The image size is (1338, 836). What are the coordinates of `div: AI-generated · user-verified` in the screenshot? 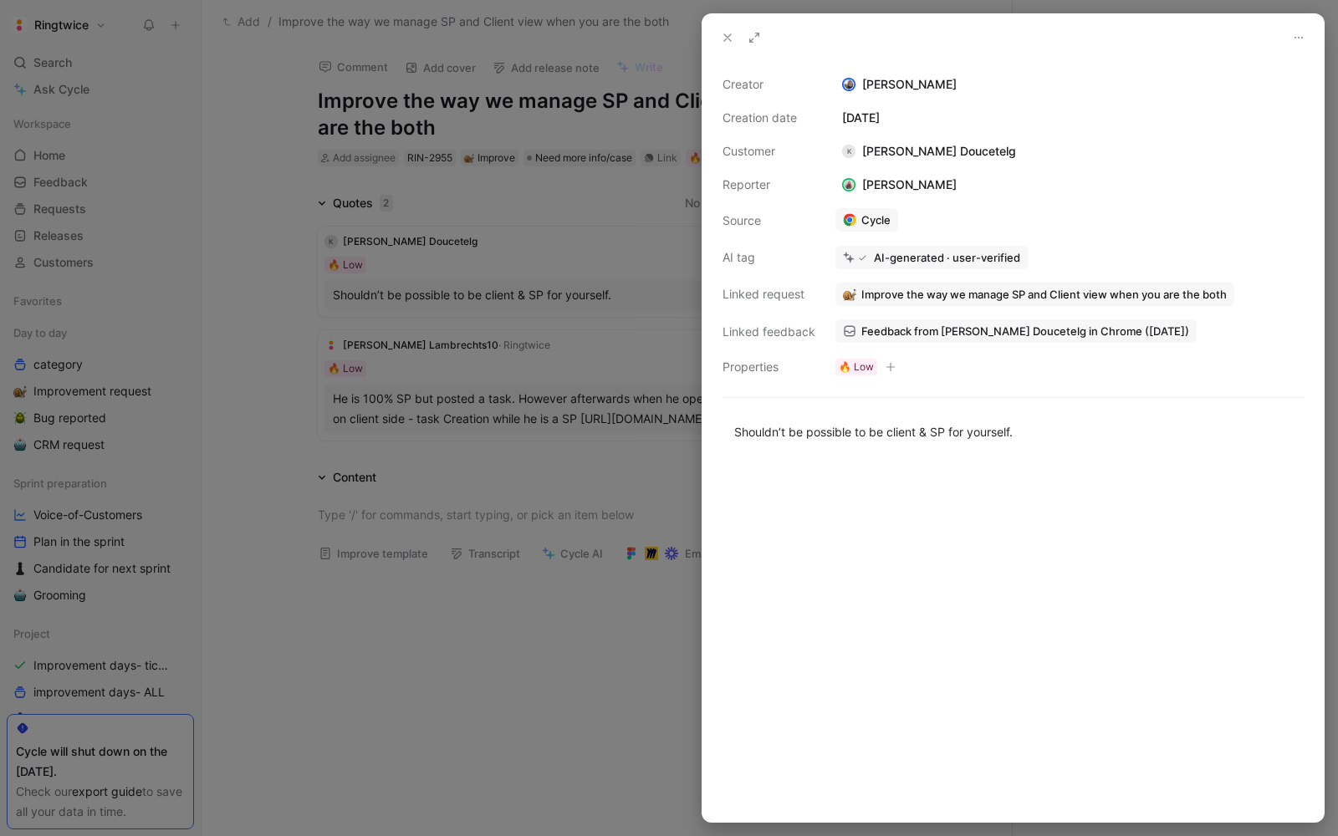 It's located at (946, 258).